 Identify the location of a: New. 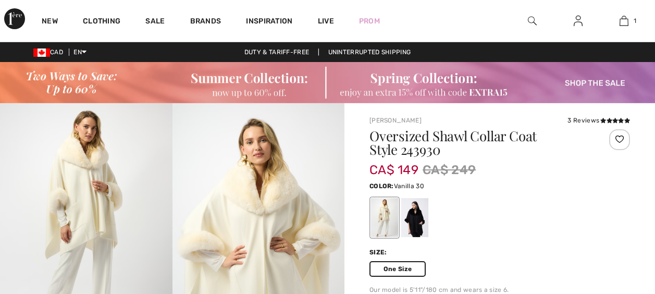
(50, 22).